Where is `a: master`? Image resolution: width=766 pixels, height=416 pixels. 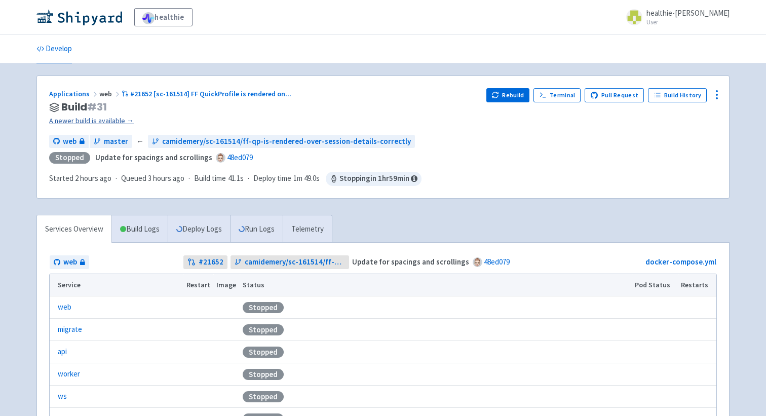 a: master is located at coordinates (111, 141).